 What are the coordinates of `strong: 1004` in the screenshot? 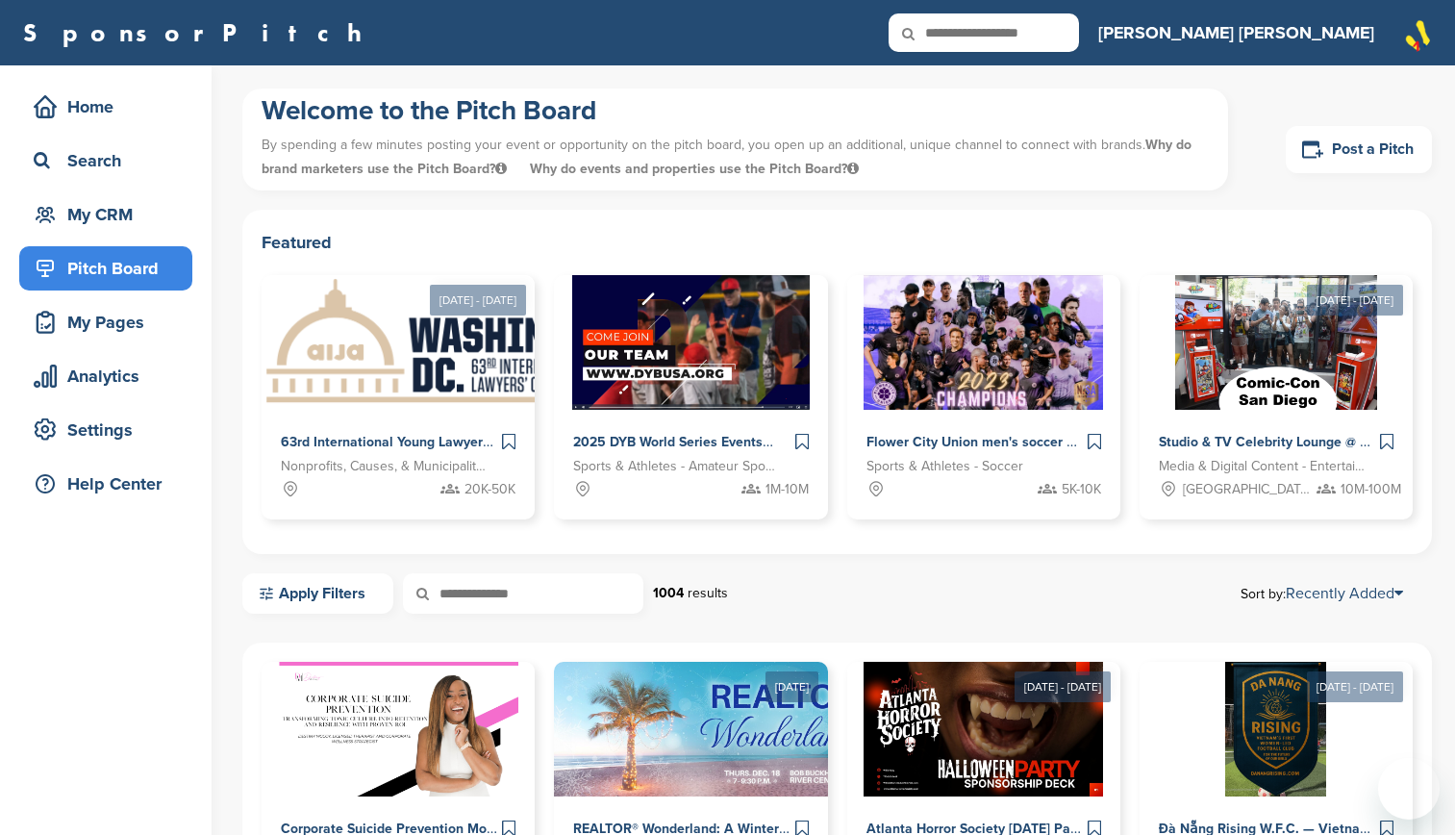 It's located at (668, 592).